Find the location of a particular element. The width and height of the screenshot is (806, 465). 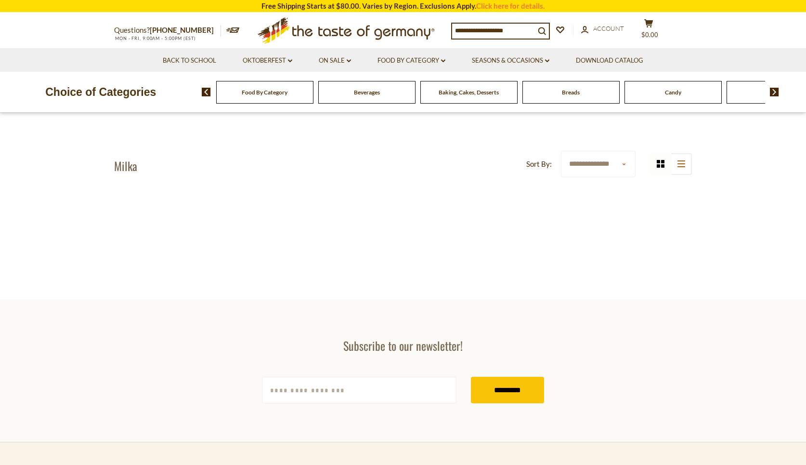

img: next arrow is located at coordinates (775, 92).